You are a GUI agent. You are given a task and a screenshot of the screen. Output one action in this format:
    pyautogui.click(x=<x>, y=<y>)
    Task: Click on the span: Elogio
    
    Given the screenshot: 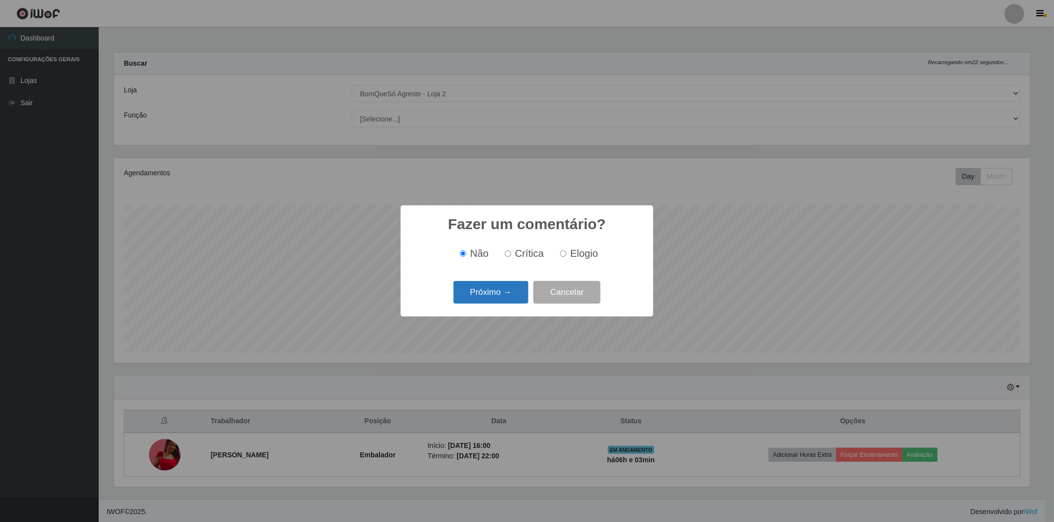 What is the action you would take?
    pyautogui.click(x=584, y=253)
    